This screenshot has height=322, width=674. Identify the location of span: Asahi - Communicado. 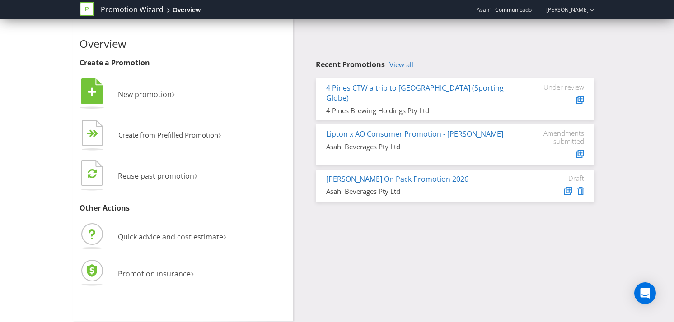
(504, 9).